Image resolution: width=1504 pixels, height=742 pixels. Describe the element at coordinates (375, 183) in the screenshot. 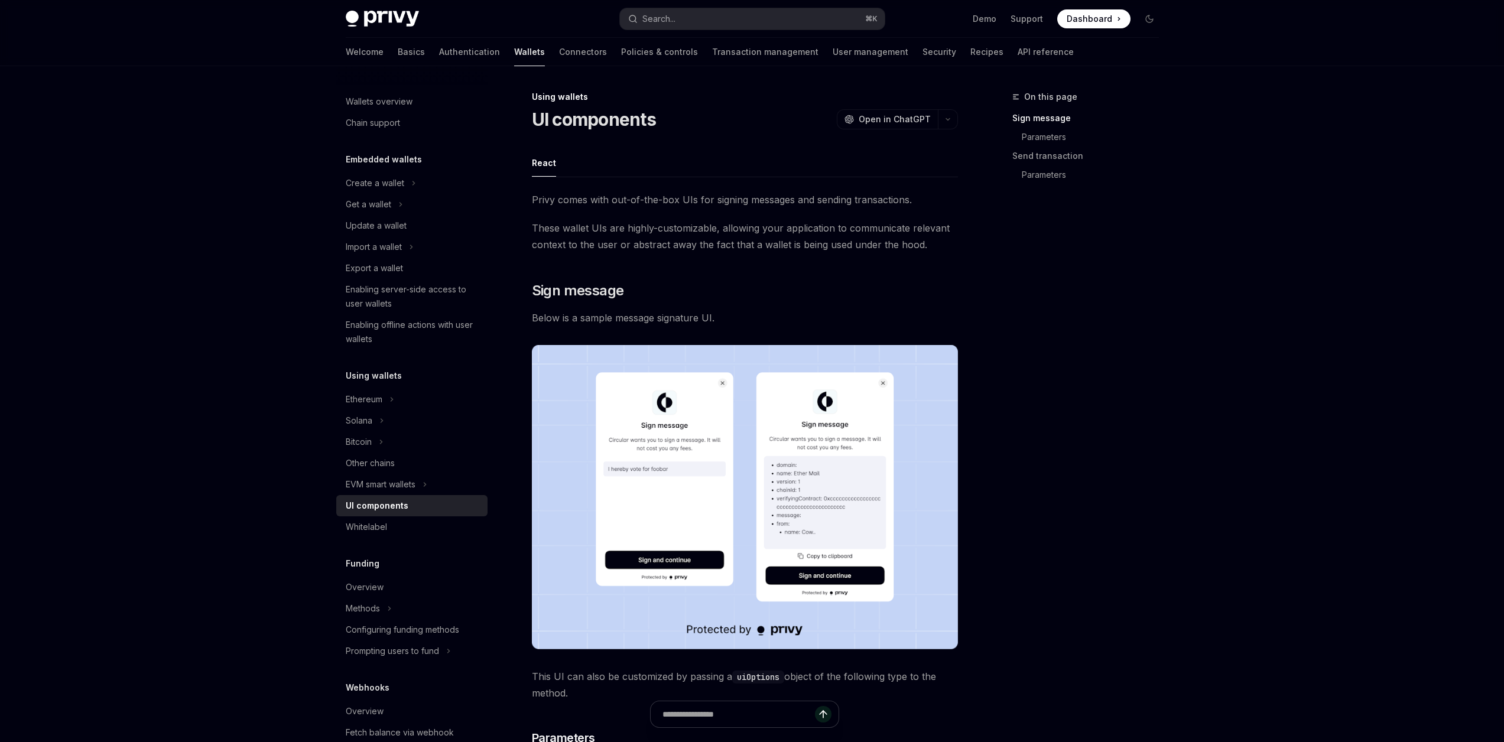

I see `div: Create a wallet` at that location.